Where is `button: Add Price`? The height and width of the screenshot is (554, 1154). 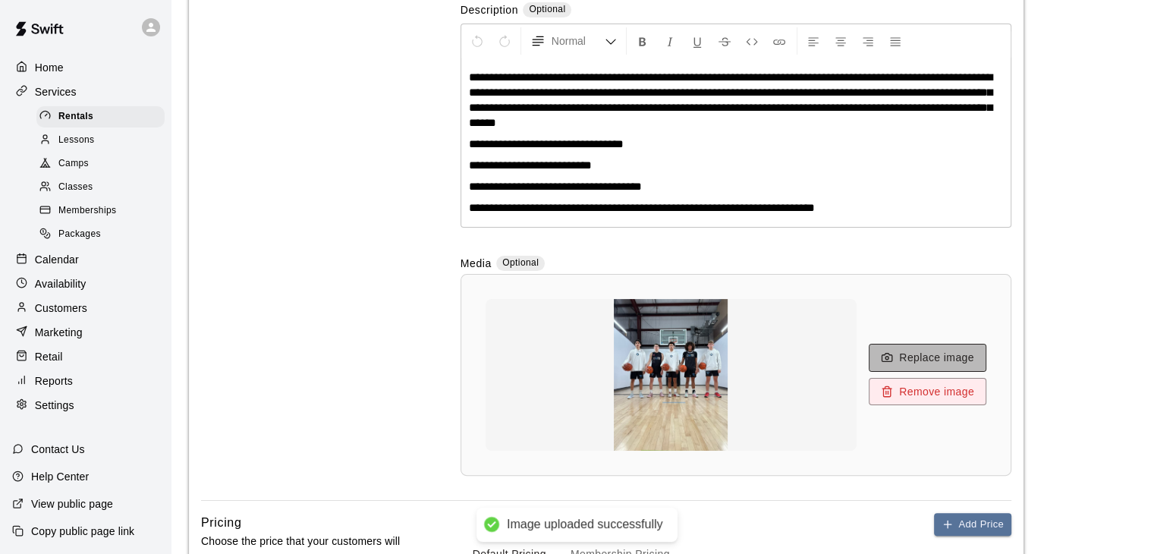
button: Add Price is located at coordinates (973, 524).